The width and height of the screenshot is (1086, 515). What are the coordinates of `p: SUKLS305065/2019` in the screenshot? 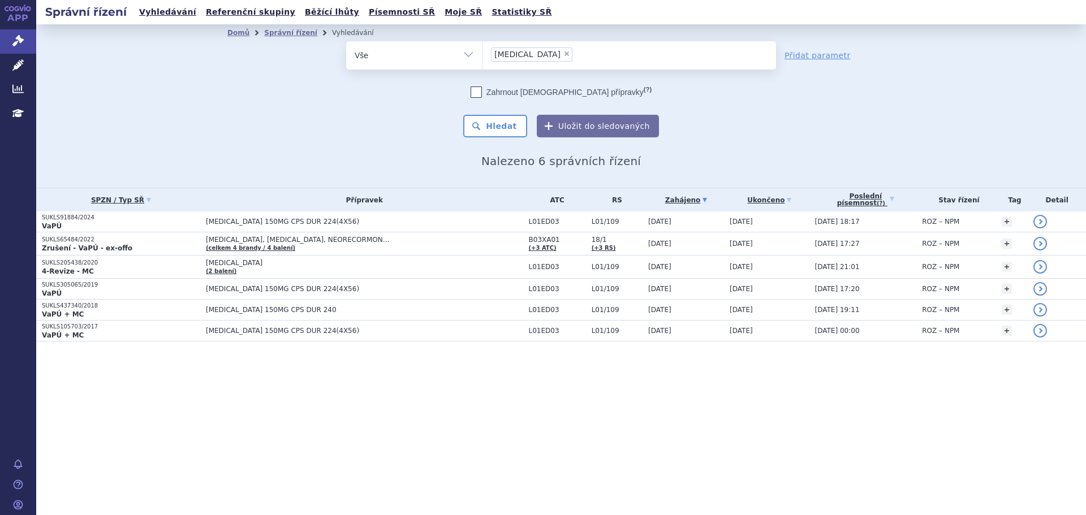 It's located at (121, 285).